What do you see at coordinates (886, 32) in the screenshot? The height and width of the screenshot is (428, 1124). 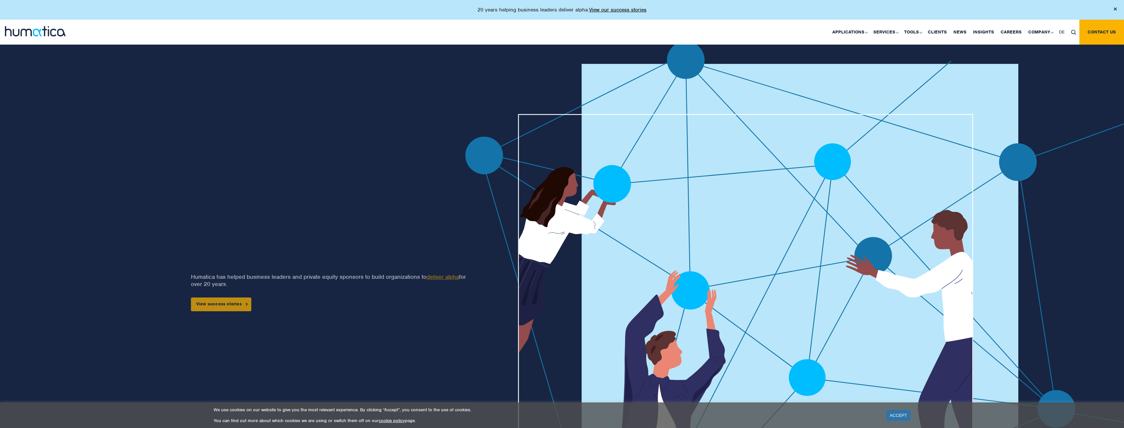 I see `a: Services` at bounding box center [886, 32].